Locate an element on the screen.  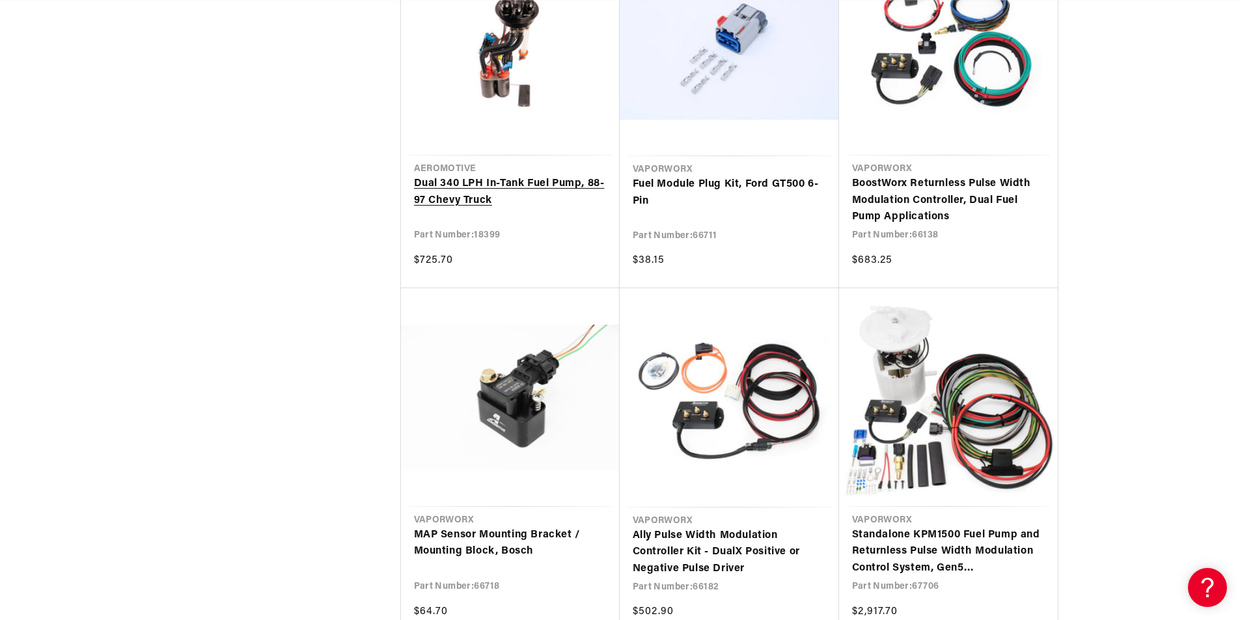
a: MAP Sensor Mounting Bracket / Mounting Block, Bosch is located at coordinates (510, 543).